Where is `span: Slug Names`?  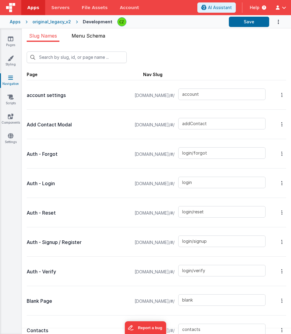
span: Slug Names is located at coordinates (43, 36).